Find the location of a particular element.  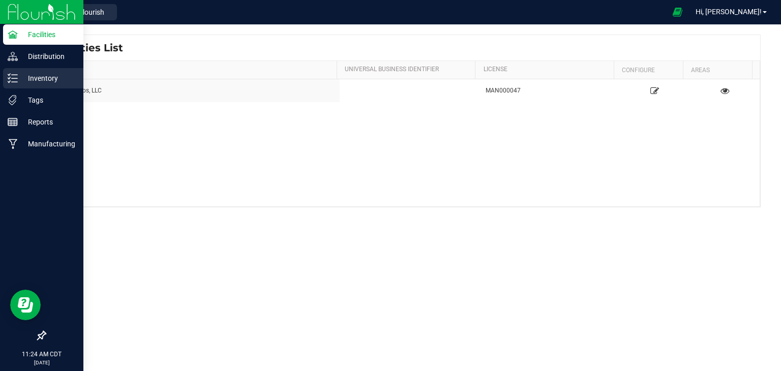

inline-svg: Manufacturing is located at coordinates (13, 144).